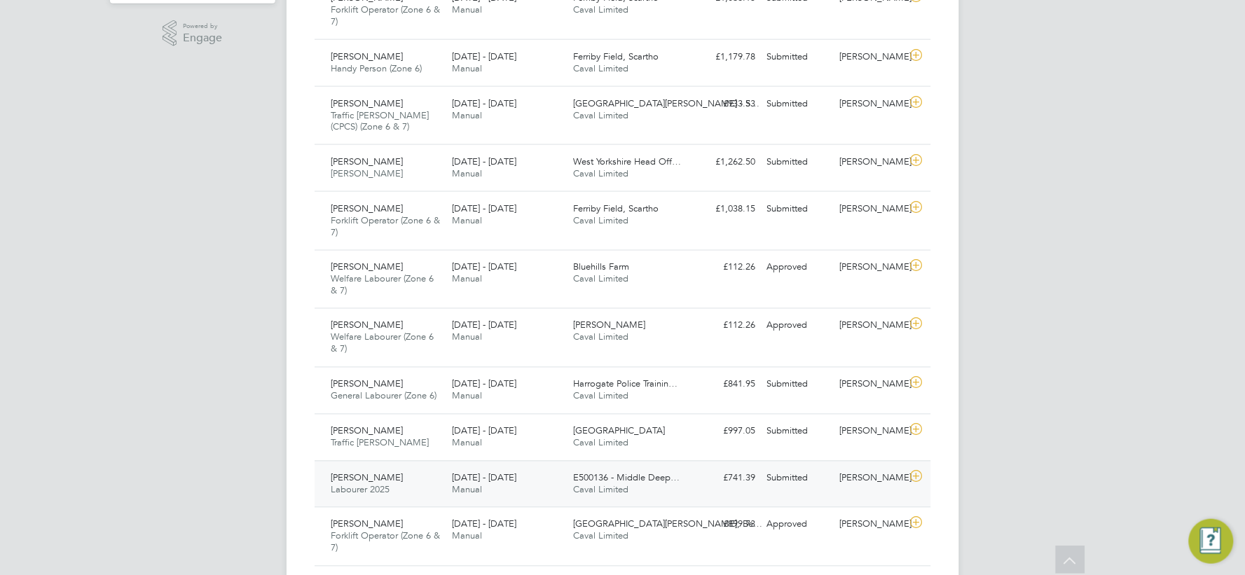 Image resolution: width=1245 pixels, height=575 pixels. What do you see at coordinates (192, 34) in the screenshot?
I see `a: Powered byEngage` at bounding box center [192, 34].